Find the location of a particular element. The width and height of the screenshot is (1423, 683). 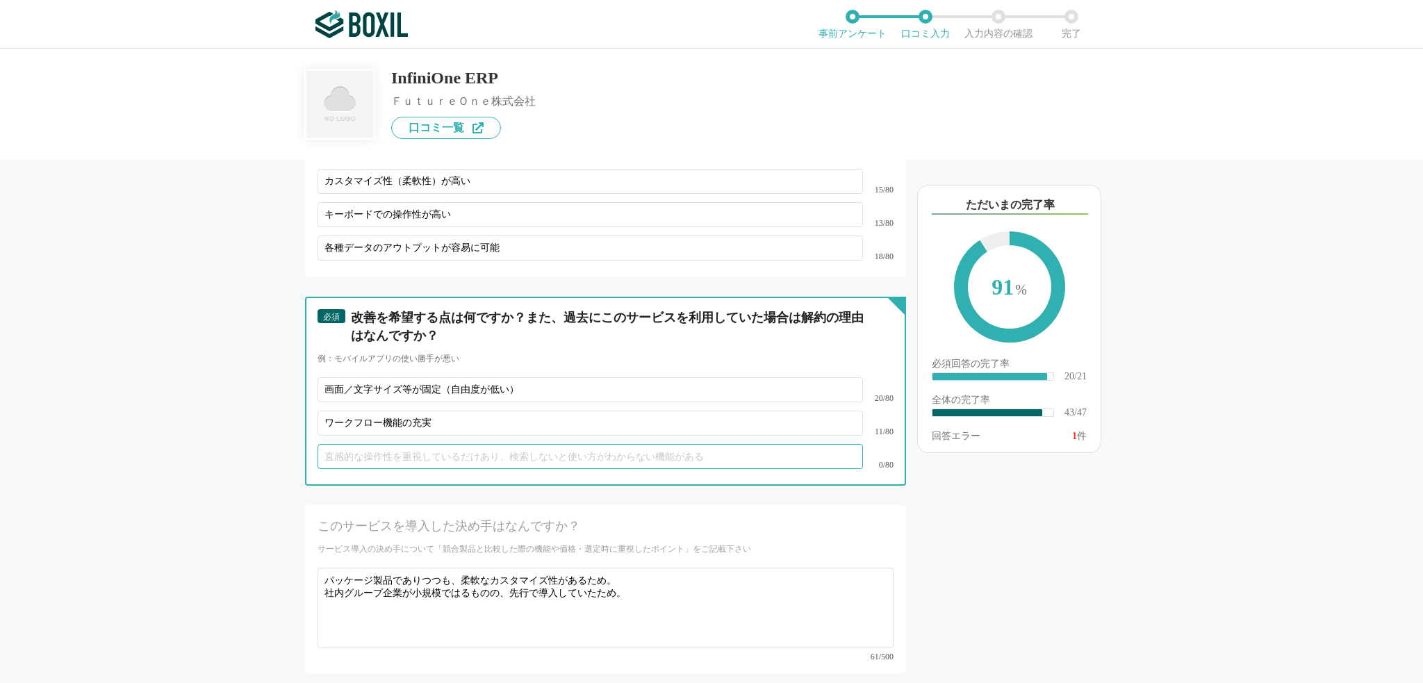

div: 11/80 is located at coordinates (878, 431).